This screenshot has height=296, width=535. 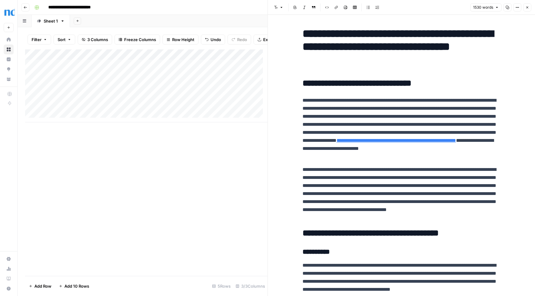 What do you see at coordinates (140, 40) in the screenshot?
I see `span: Freeze Columns` at bounding box center [140, 40].